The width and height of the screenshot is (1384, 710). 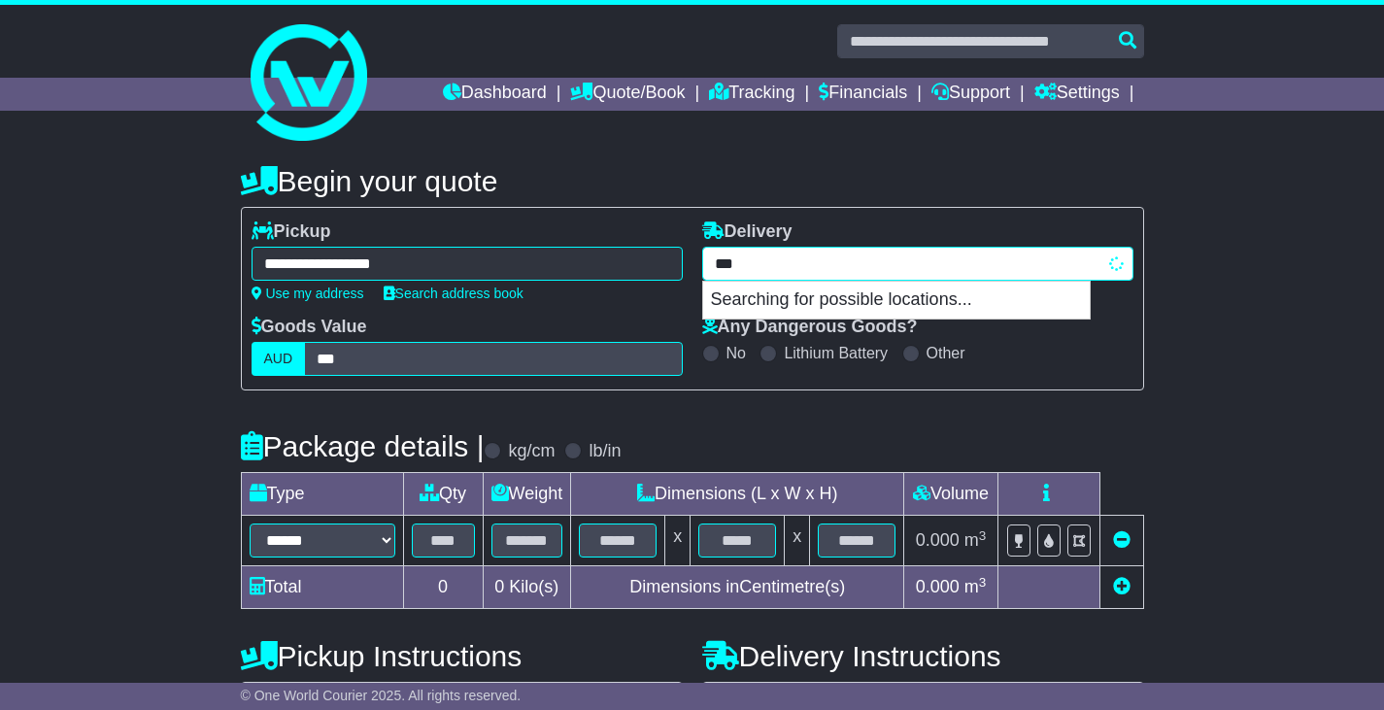 What do you see at coordinates (918, 263) in the screenshot?
I see `typeahead: Please provide city` at bounding box center [918, 263].